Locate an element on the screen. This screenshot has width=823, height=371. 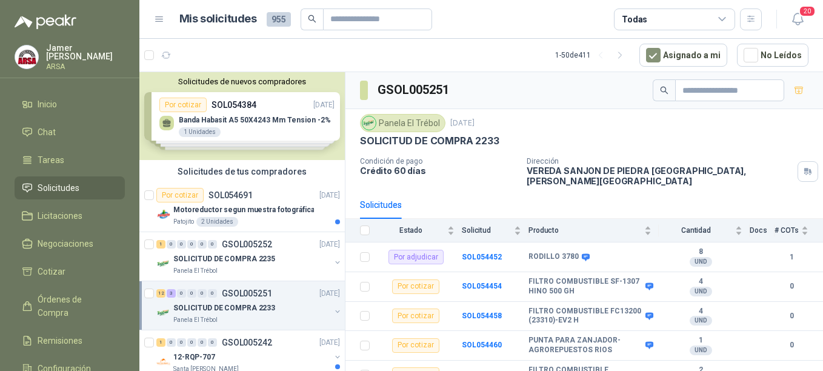
span: Órdenes de Compra is located at coordinates (75, 306).